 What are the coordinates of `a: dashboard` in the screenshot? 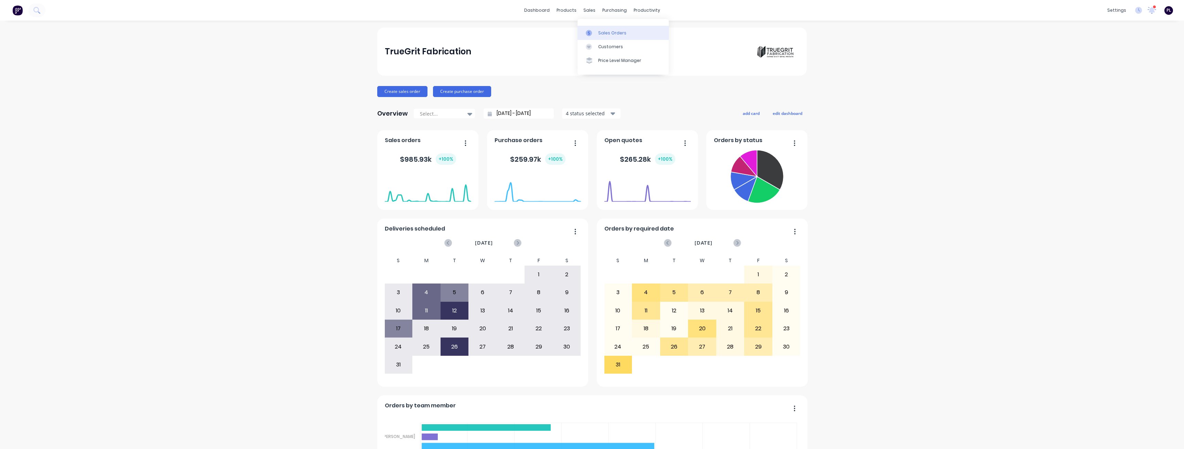 It's located at (537, 10).